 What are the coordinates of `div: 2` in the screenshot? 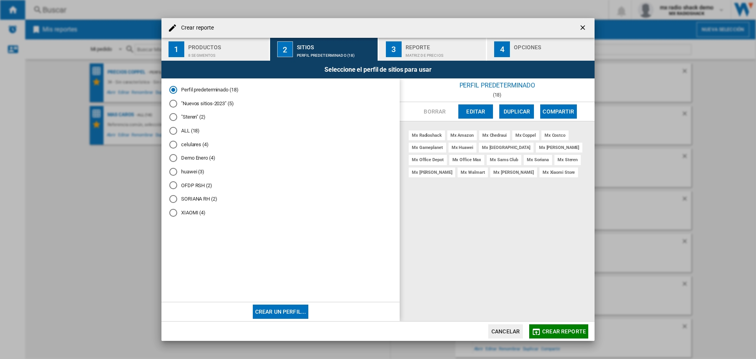 It's located at (285, 49).